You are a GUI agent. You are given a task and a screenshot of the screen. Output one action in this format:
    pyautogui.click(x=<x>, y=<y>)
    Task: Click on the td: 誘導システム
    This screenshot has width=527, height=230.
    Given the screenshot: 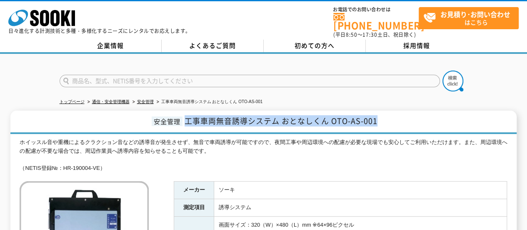 What is the action you would take?
    pyautogui.click(x=361, y=207)
    